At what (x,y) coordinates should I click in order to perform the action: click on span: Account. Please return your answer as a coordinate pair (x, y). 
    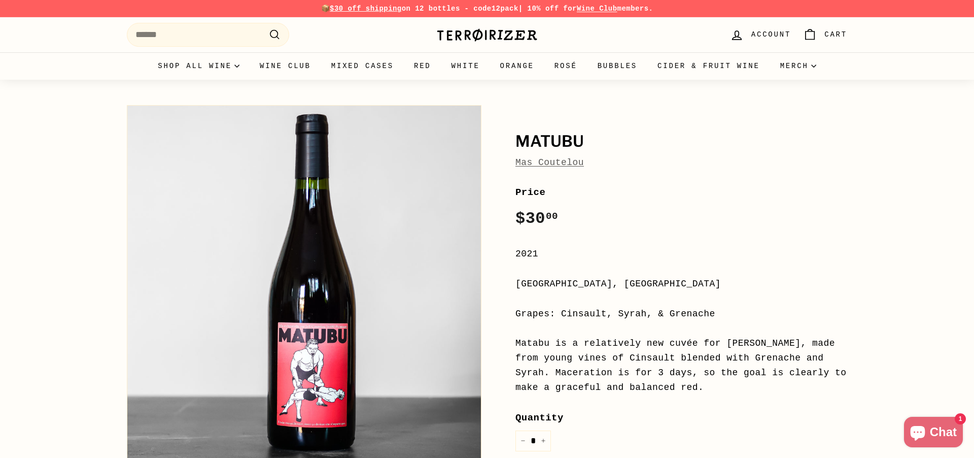
    Looking at the image, I should click on (771, 34).